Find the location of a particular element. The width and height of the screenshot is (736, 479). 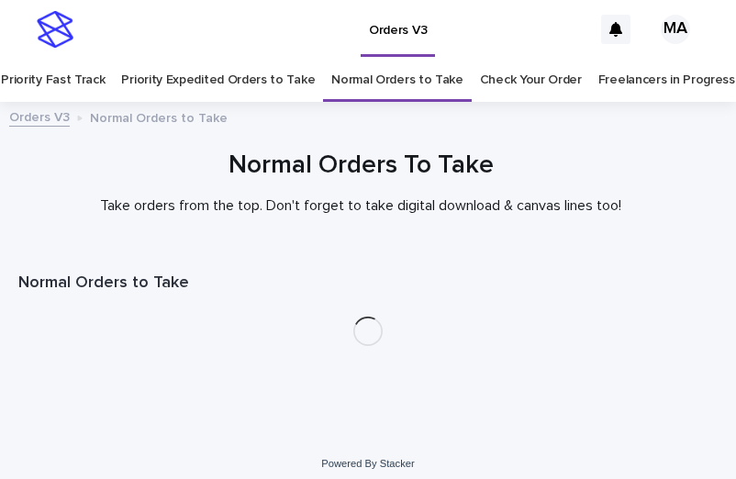

h1: Normal Orders to Take is located at coordinates (368, 284).